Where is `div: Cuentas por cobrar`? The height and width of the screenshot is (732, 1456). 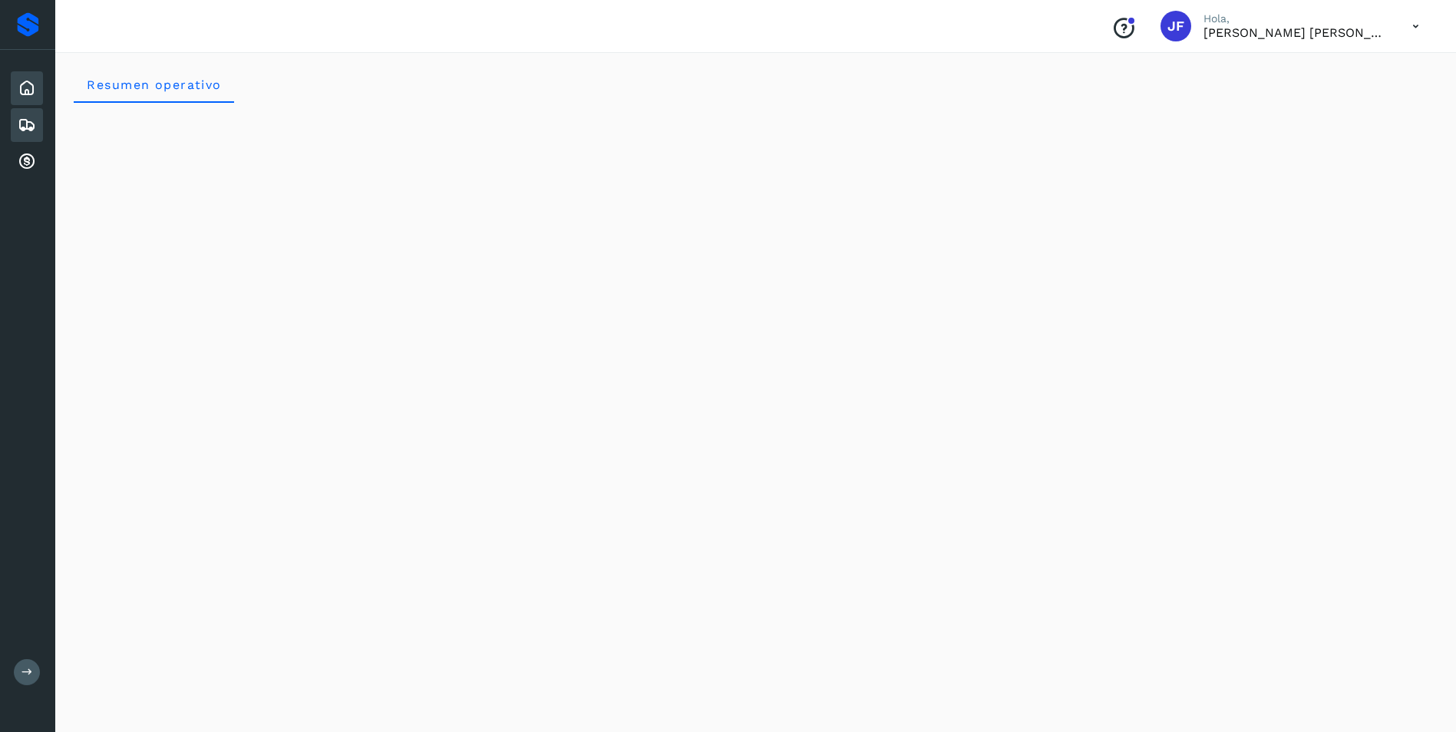
div: Cuentas por cobrar is located at coordinates (27, 162).